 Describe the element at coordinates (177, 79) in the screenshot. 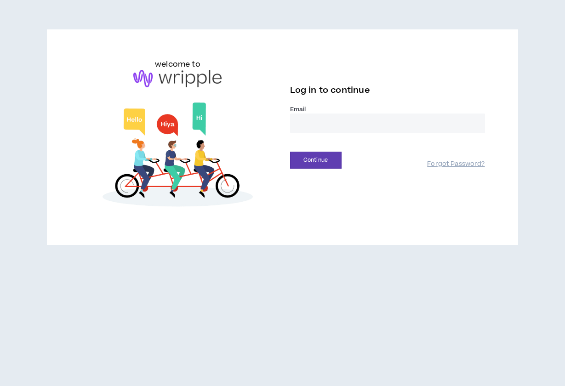

I see `img: logo-brand.png` at that location.